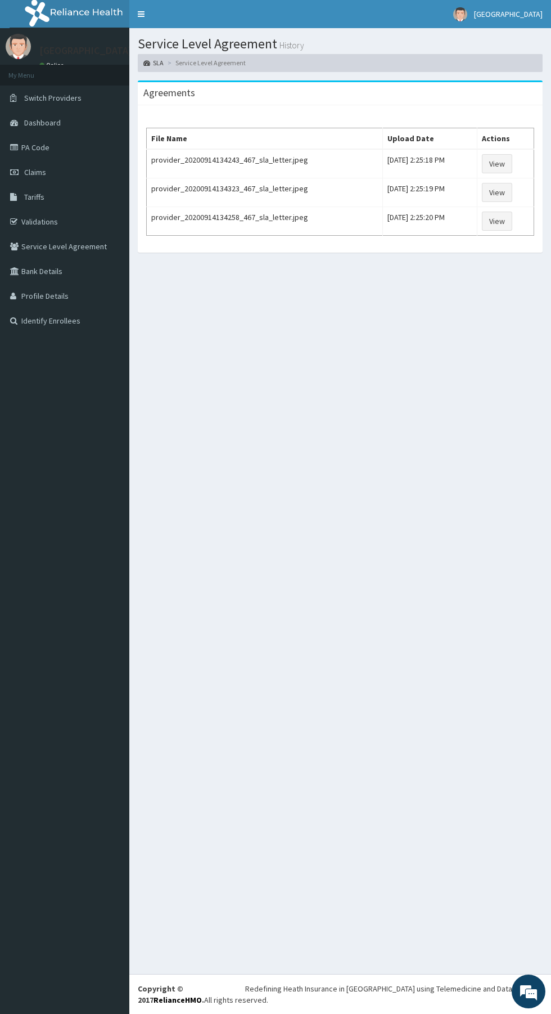  I want to click on th: Actions, so click(506, 138).